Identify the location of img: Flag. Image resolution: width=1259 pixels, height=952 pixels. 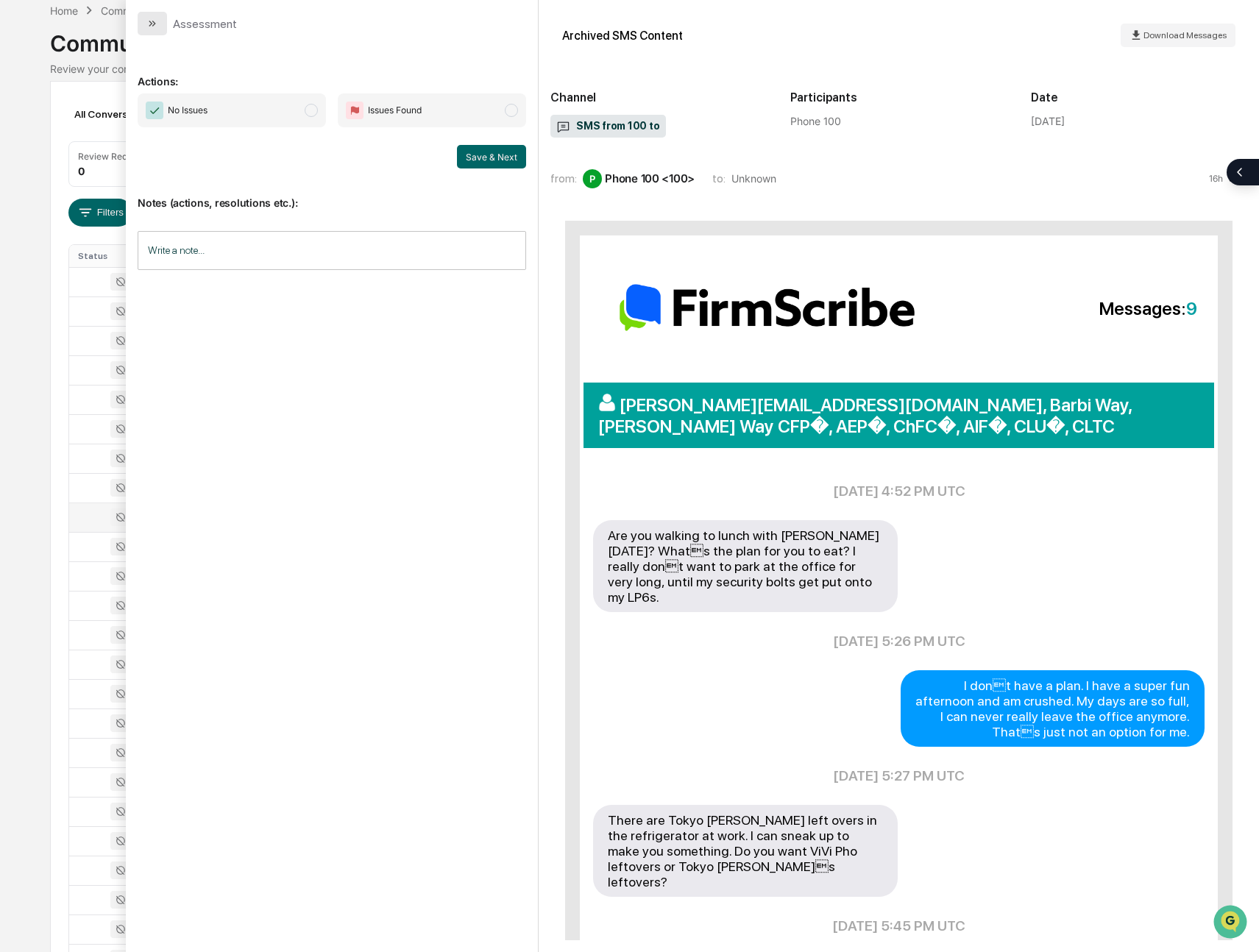
(354, 111).